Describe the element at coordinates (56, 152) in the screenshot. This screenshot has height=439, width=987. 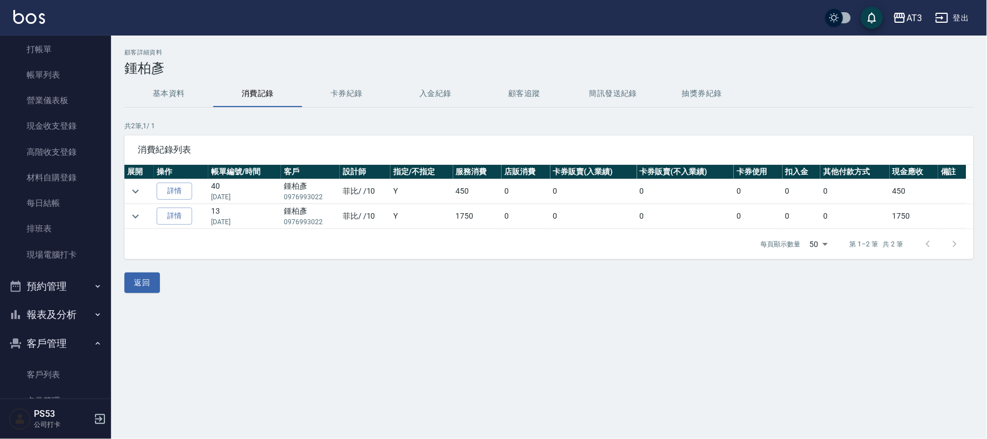
I see `a: 高階收支登錄` at that location.